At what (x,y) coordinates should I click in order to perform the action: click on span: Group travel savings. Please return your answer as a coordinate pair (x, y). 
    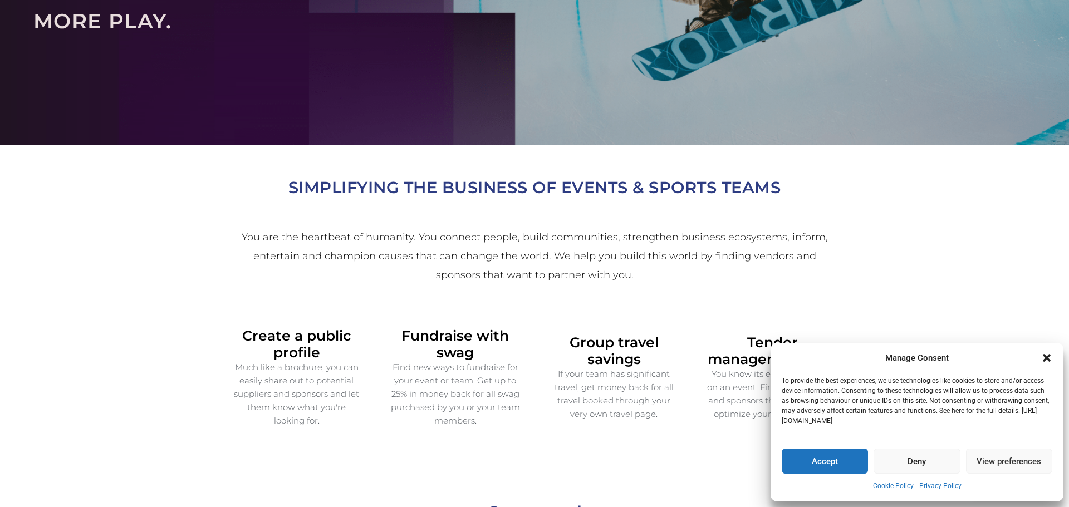
    Looking at the image, I should click on (614, 351).